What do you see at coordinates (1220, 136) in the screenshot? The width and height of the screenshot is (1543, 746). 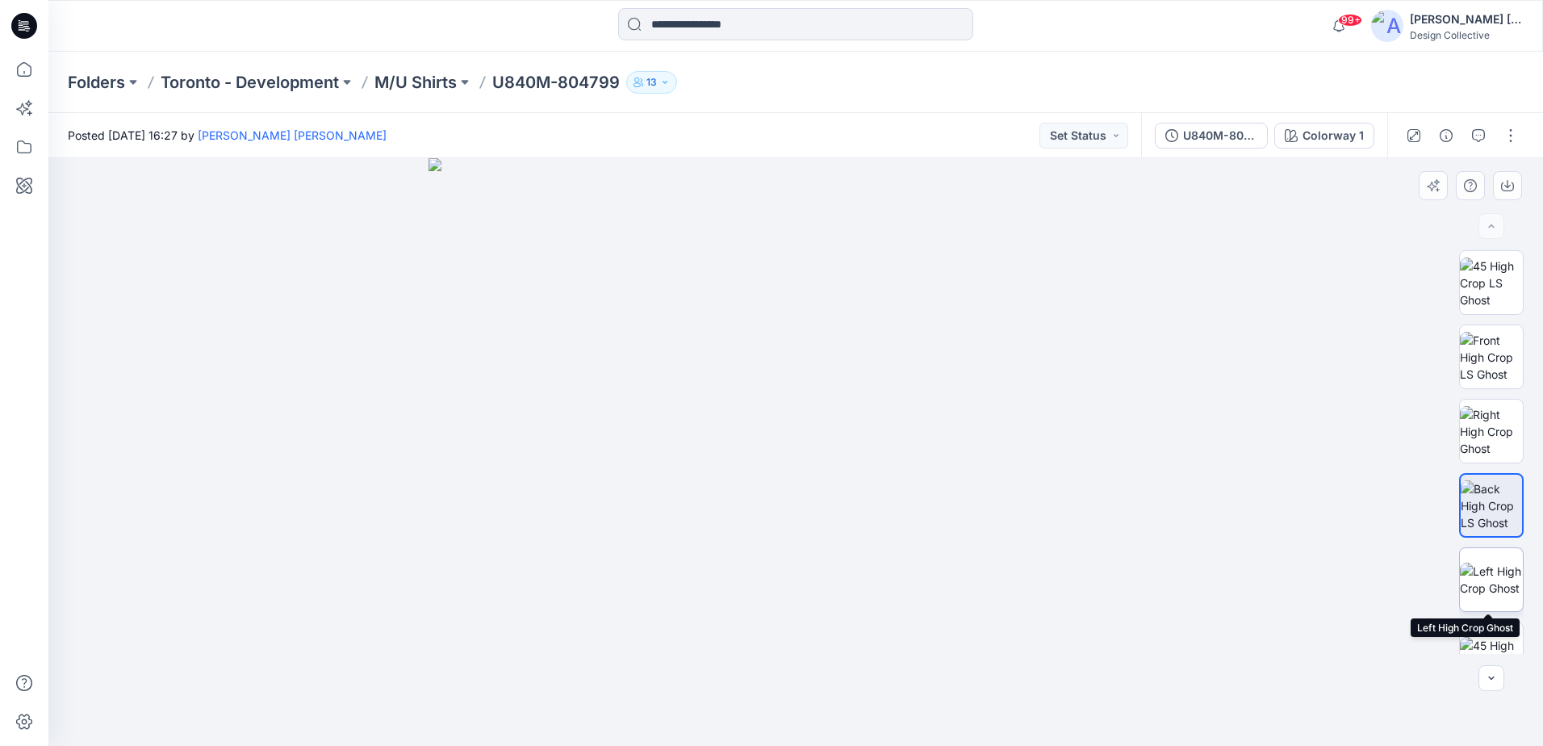 I see `div: U840M-804799` at bounding box center [1220, 136].